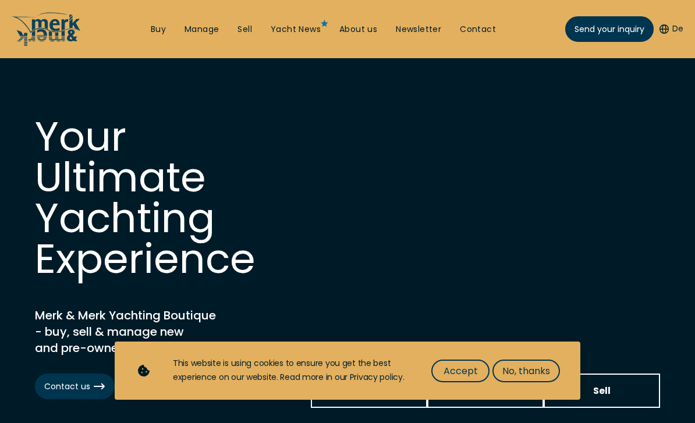 The width and height of the screenshot is (695, 423). Describe the element at coordinates (158, 30) in the screenshot. I see `a: Buy` at that location.